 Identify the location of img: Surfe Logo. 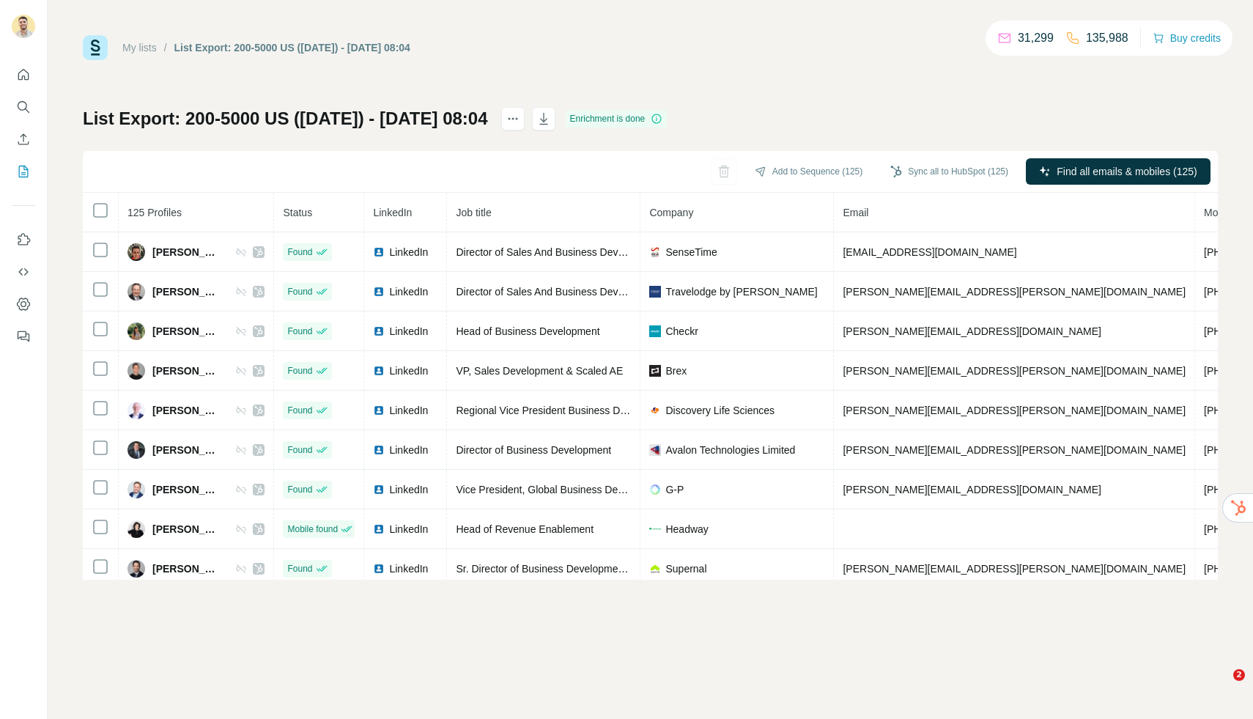
(95, 48).